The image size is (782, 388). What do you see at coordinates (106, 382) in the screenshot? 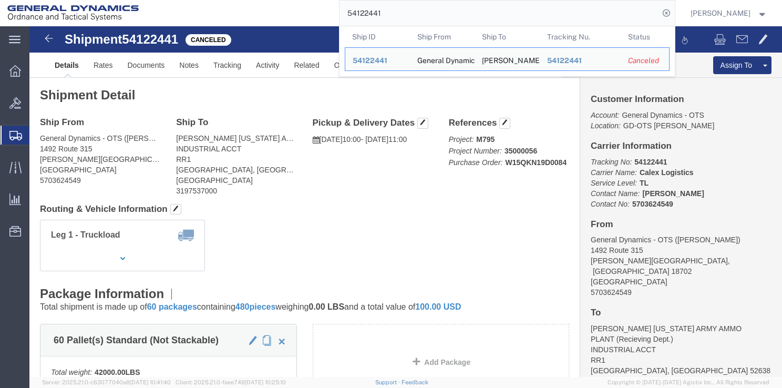
I see `span: Server: 2025.21.0-c63077040a8` at bounding box center [106, 382].